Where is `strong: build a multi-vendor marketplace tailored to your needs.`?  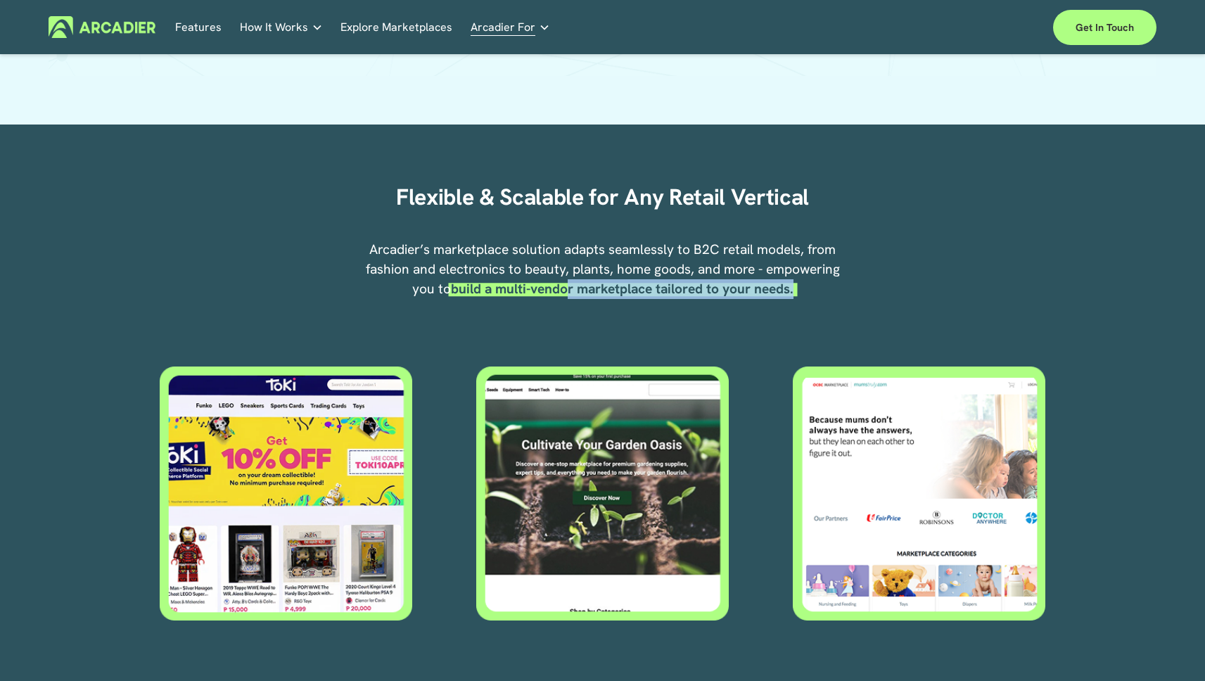 strong: build a multi-vendor marketplace tailored to your needs. is located at coordinates (622, 288).